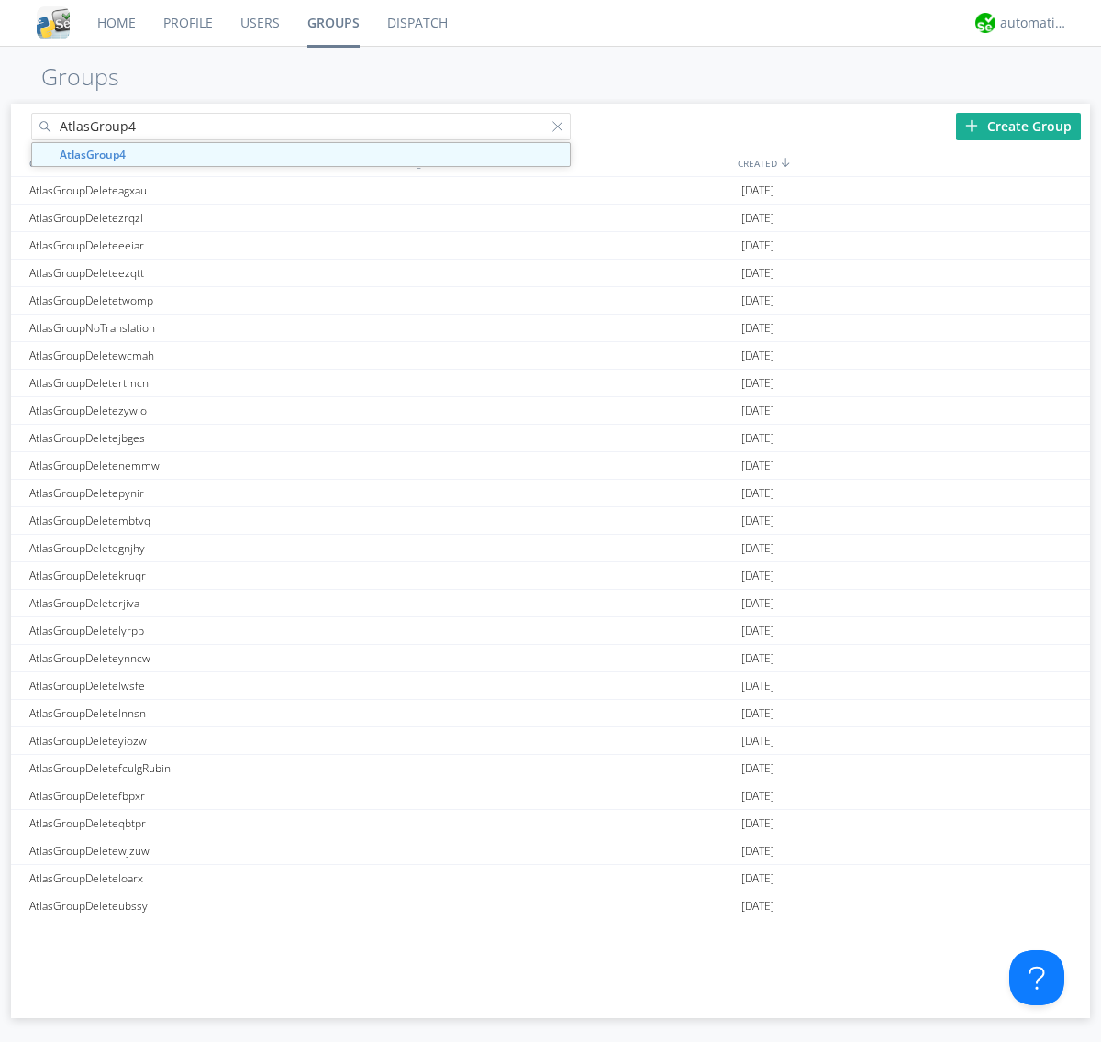 This screenshot has width=1101, height=1042. What do you see at coordinates (1019, 127) in the screenshot?
I see `div: Create Group` at bounding box center [1019, 127].